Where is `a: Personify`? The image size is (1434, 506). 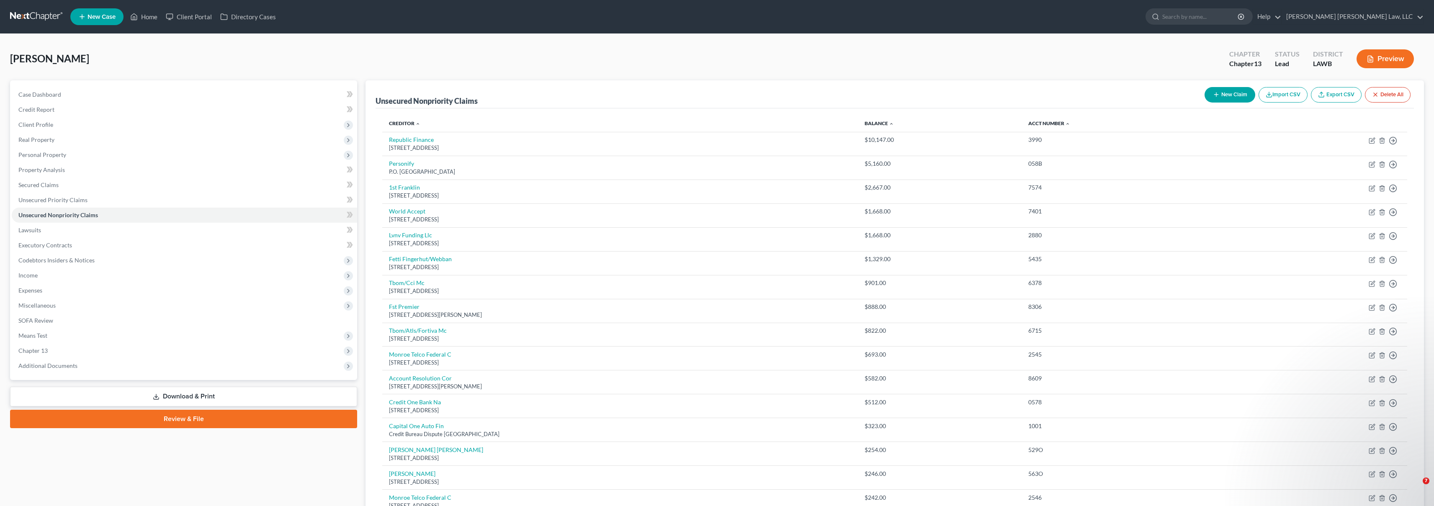 a: Personify is located at coordinates (402, 163).